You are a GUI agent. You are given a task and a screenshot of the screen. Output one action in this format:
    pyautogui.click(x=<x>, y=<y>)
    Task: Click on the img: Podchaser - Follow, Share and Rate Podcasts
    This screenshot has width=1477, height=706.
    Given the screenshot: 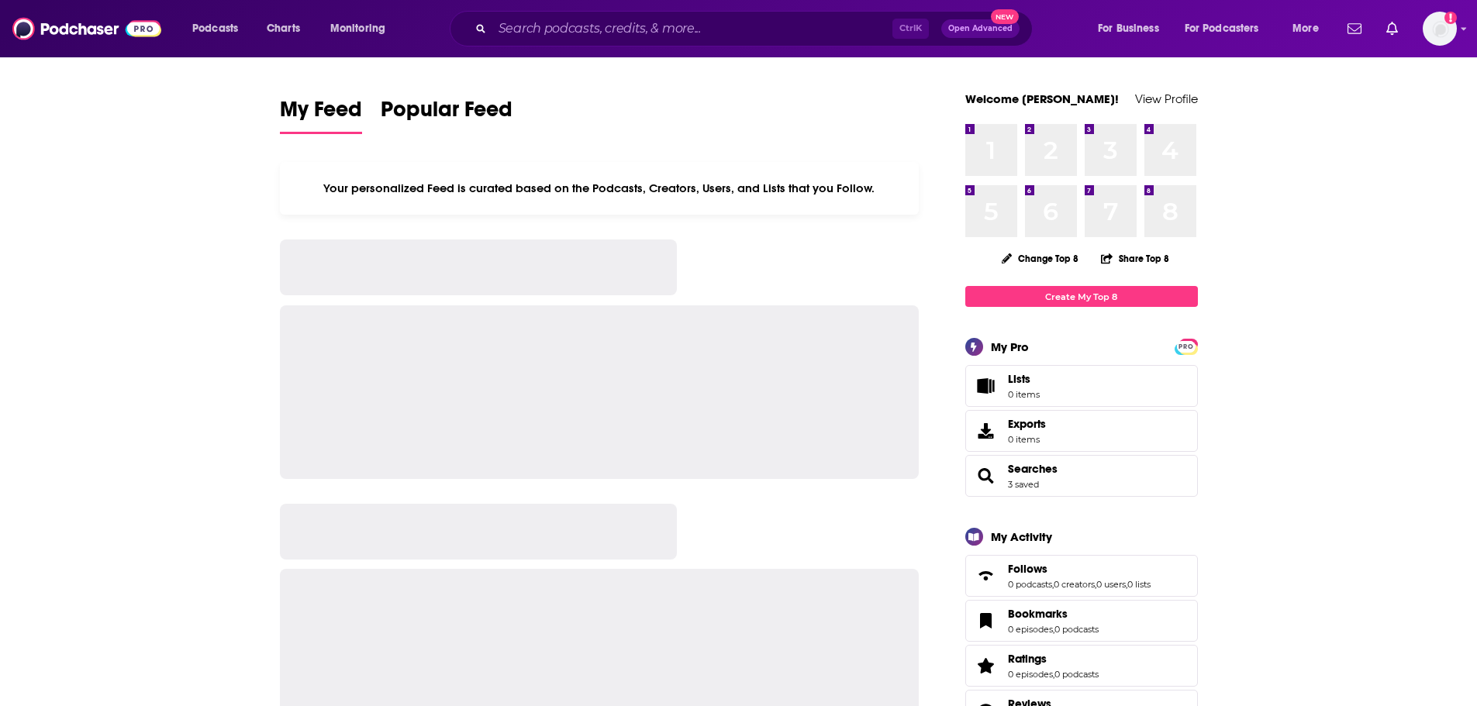 What is the action you would take?
    pyautogui.click(x=87, y=29)
    